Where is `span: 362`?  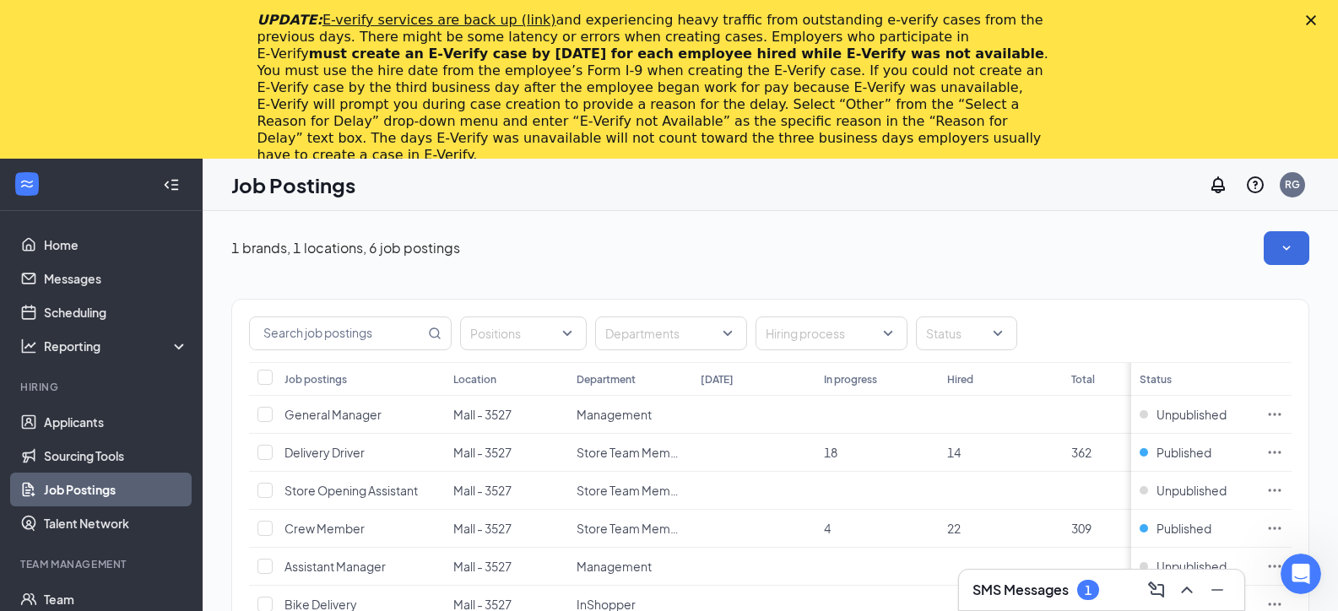
span: 362 is located at coordinates (1081, 452).